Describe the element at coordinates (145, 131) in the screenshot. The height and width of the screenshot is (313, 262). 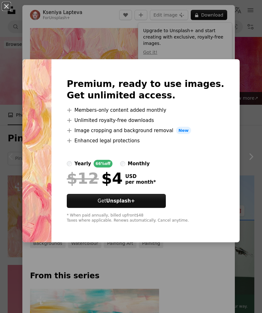
I see `li: Image cropping and background removal` at that location.